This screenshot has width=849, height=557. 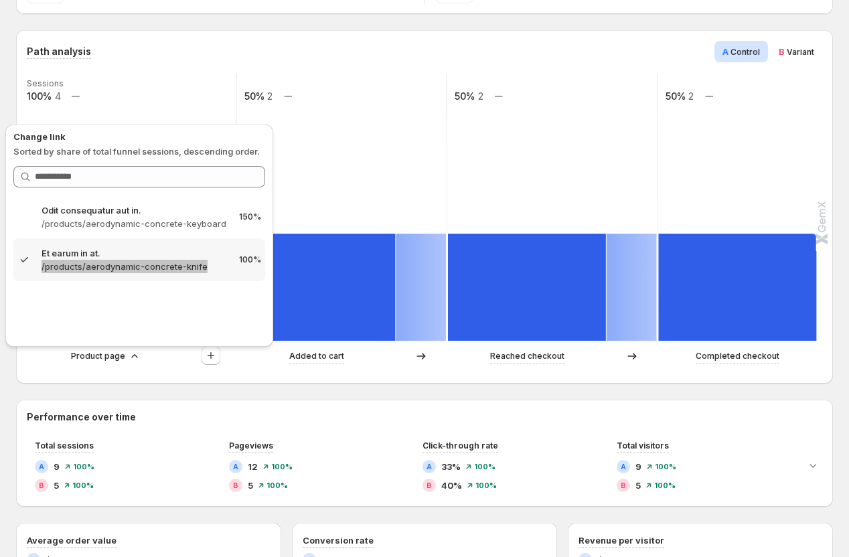 I want to click on h2: Performance over time, so click(x=424, y=417).